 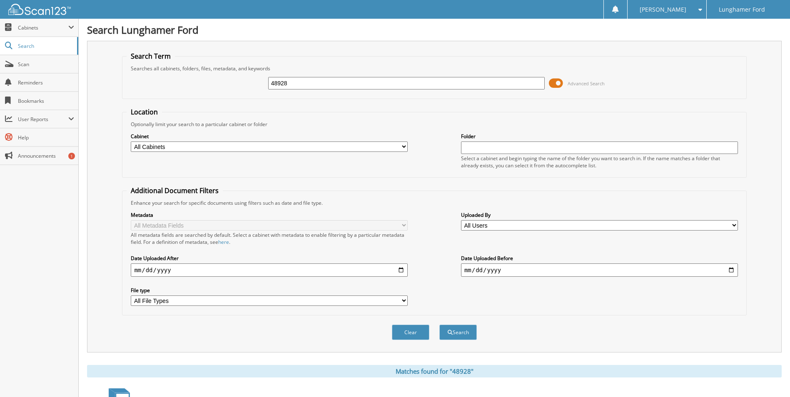 What do you see at coordinates (43, 27) in the screenshot?
I see `span: Cabinets` at bounding box center [43, 27].